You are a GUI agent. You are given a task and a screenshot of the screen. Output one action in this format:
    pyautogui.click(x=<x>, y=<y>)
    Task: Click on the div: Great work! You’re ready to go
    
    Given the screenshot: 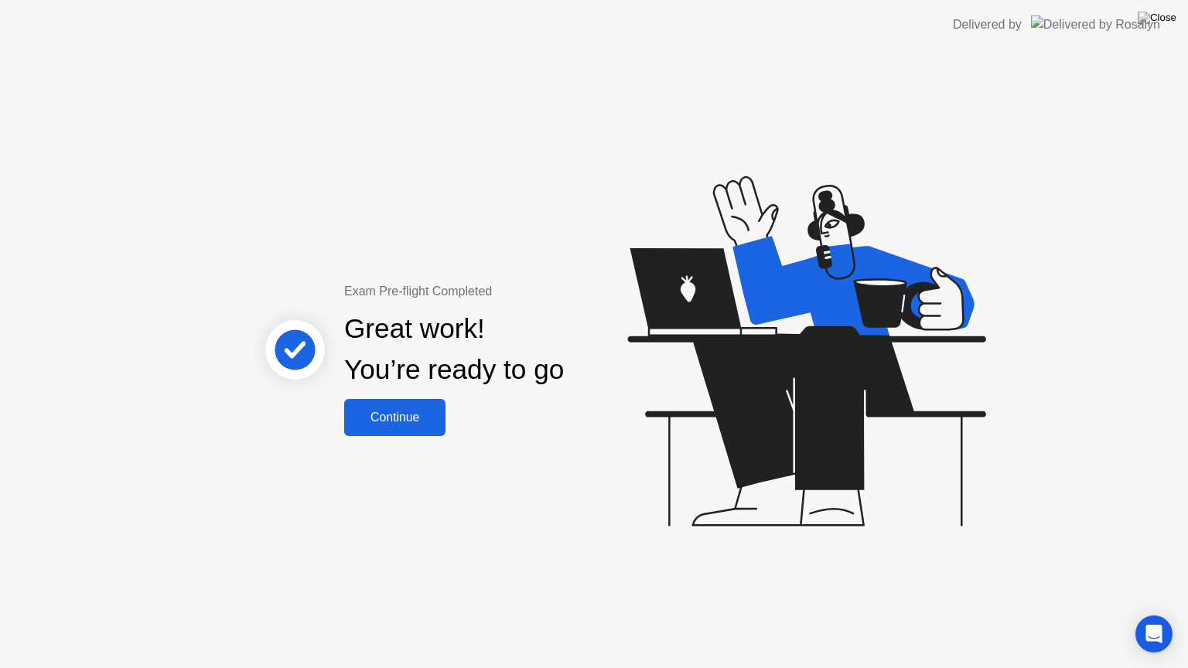 What is the action you would take?
    pyautogui.click(x=454, y=350)
    